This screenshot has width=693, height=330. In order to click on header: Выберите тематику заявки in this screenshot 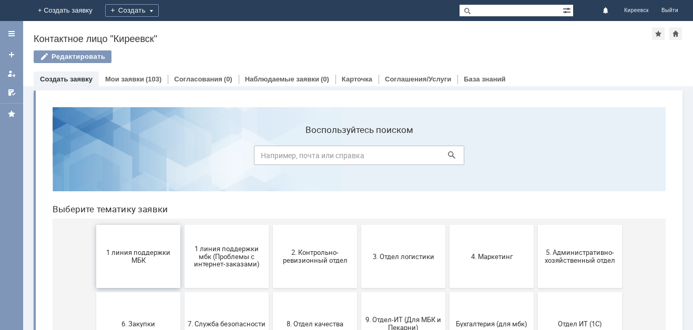, I will do `click(315, 110)`.